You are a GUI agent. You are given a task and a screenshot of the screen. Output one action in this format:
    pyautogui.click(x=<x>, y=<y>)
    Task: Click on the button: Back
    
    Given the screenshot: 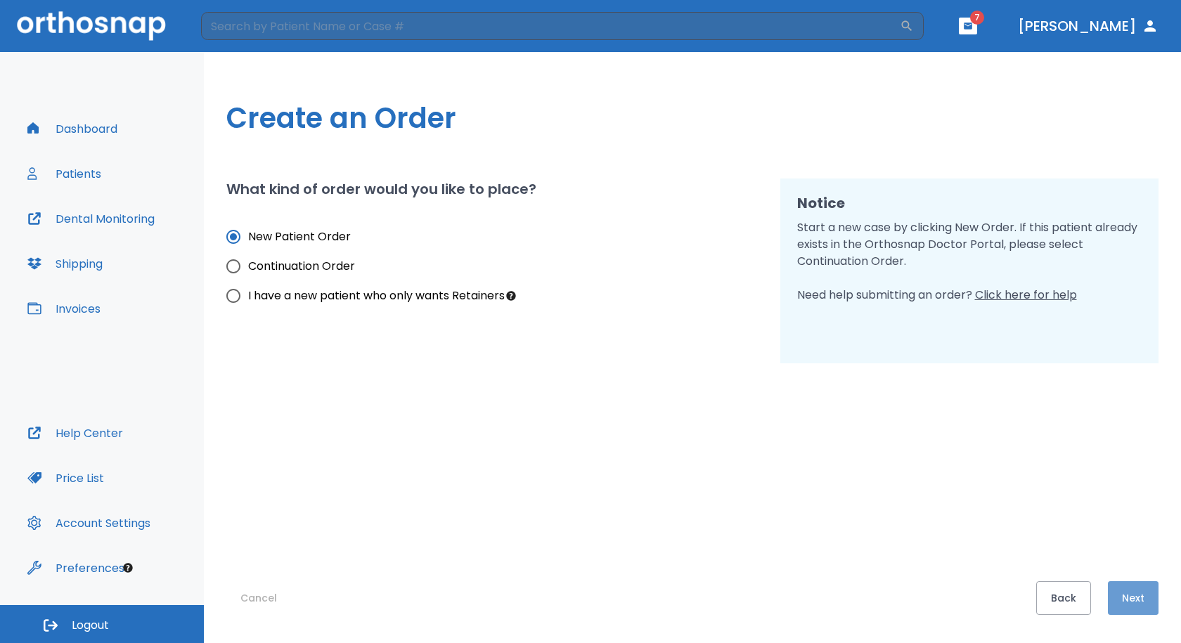 What is the action you would take?
    pyautogui.click(x=1064, y=598)
    